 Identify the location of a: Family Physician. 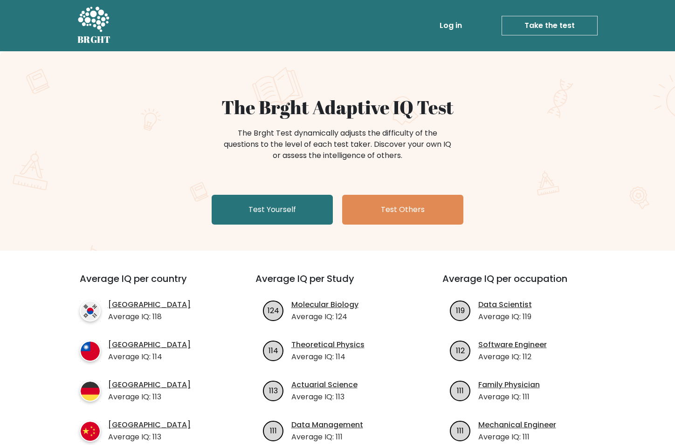
(509, 385).